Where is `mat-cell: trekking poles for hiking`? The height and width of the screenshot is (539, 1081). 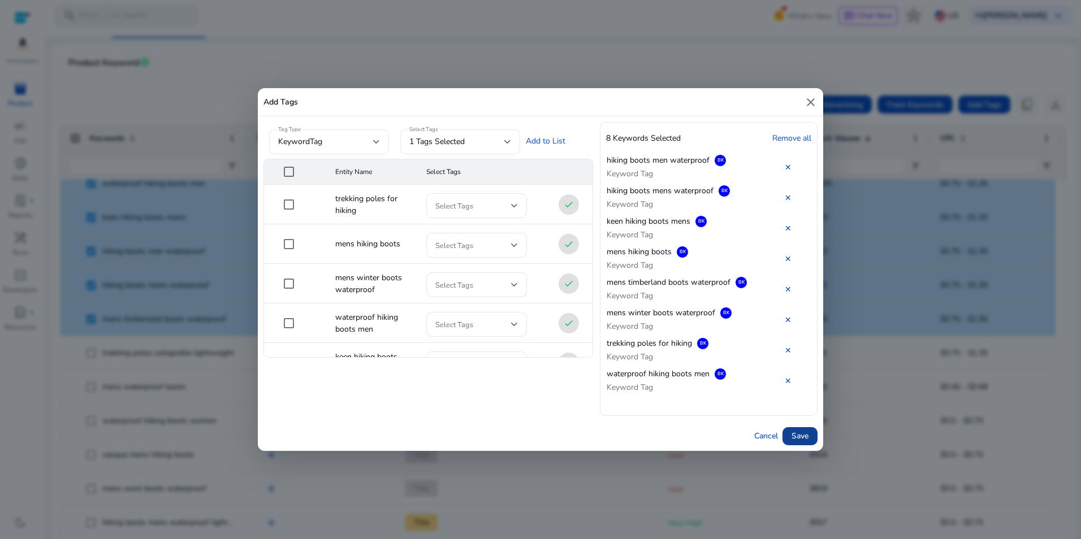 mat-cell: trekking poles for hiking is located at coordinates (371, 205).